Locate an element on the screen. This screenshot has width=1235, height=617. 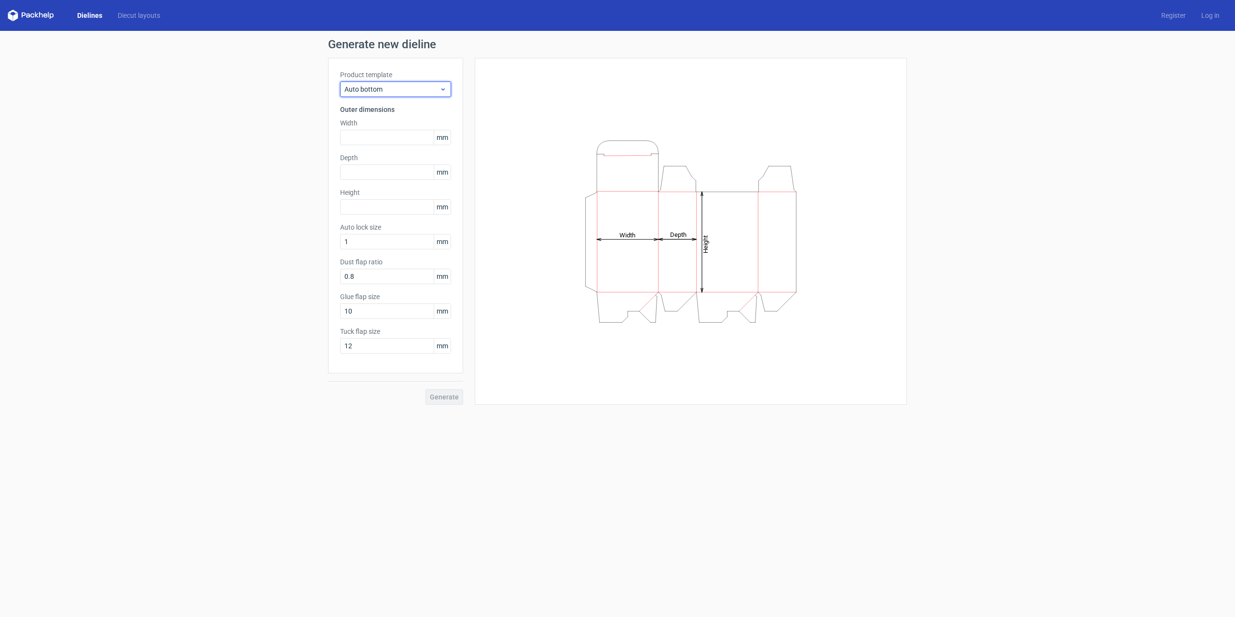
label: Auto lock size is located at coordinates (396, 227).